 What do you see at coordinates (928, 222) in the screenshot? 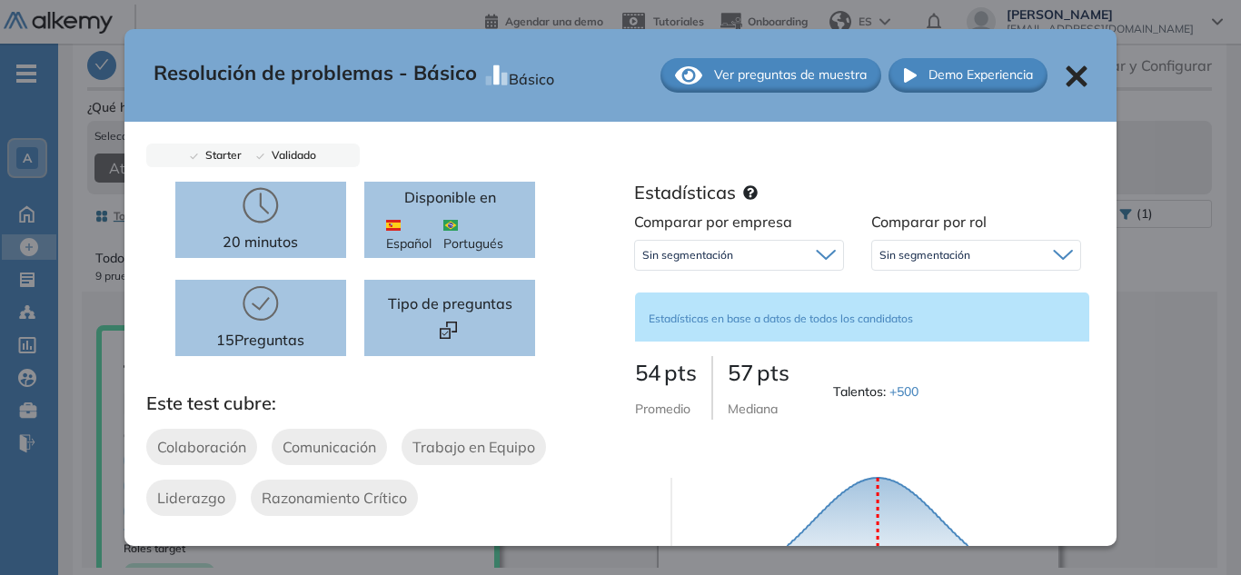
I see `span: Comparar por rol` at bounding box center [928, 222].